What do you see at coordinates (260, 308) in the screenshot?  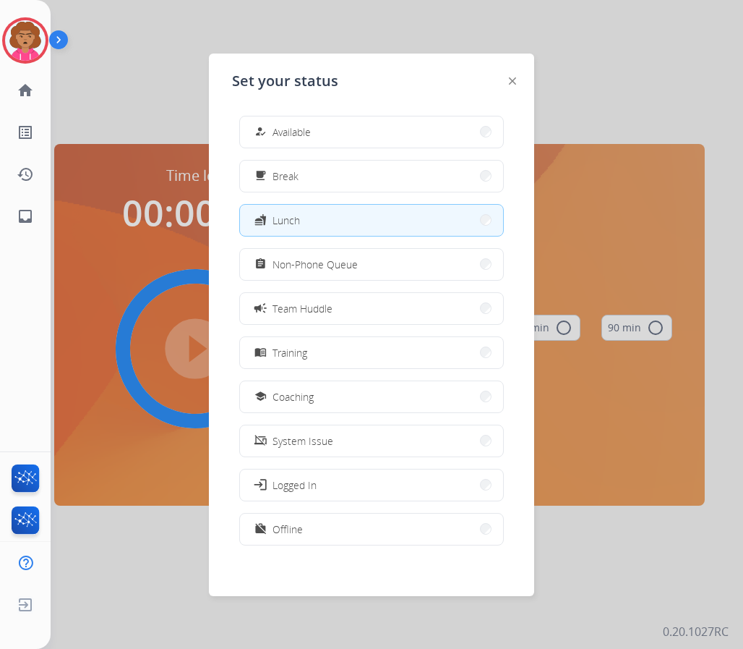 I see `mat-icon: campaign` at bounding box center [260, 308].